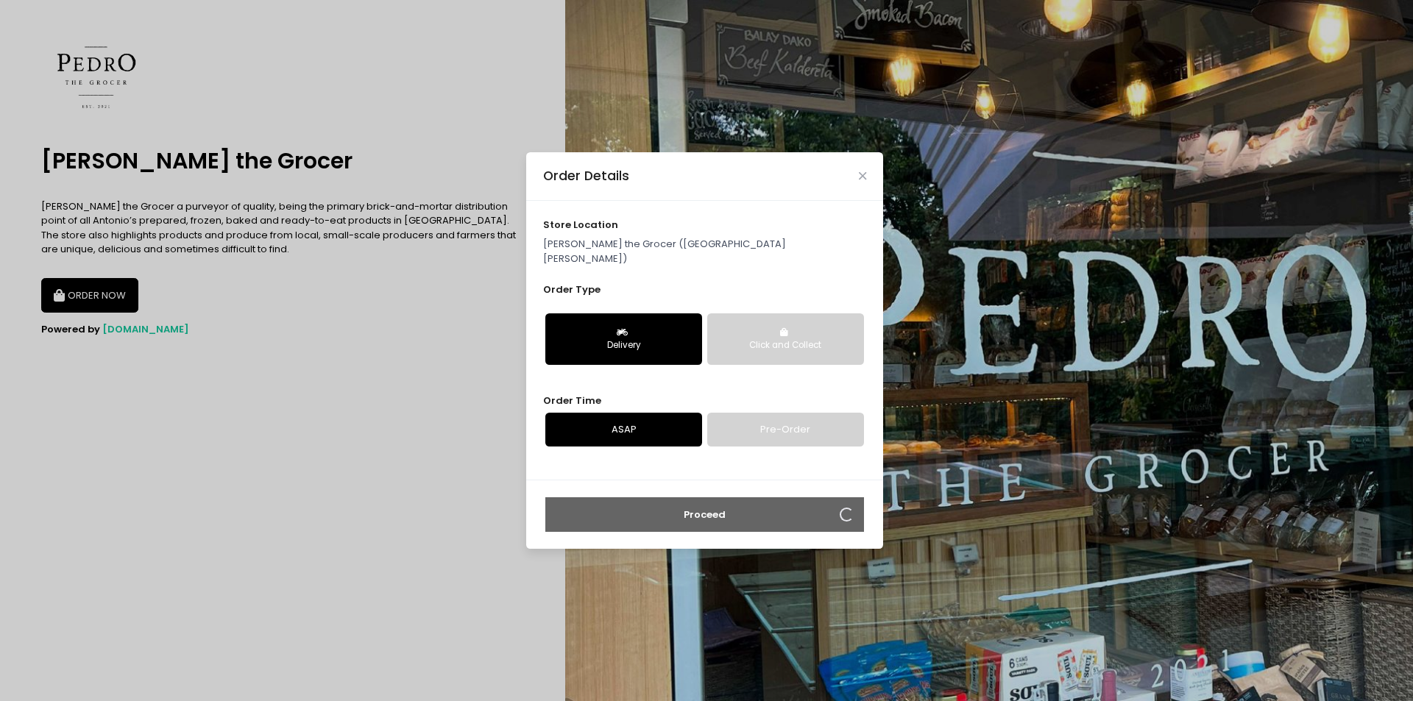 The width and height of the screenshot is (1413, 701). What do you see at coordinates (623, 346) in the screenshot?
I see `div: Delivery` at bounding box center [623, 346].